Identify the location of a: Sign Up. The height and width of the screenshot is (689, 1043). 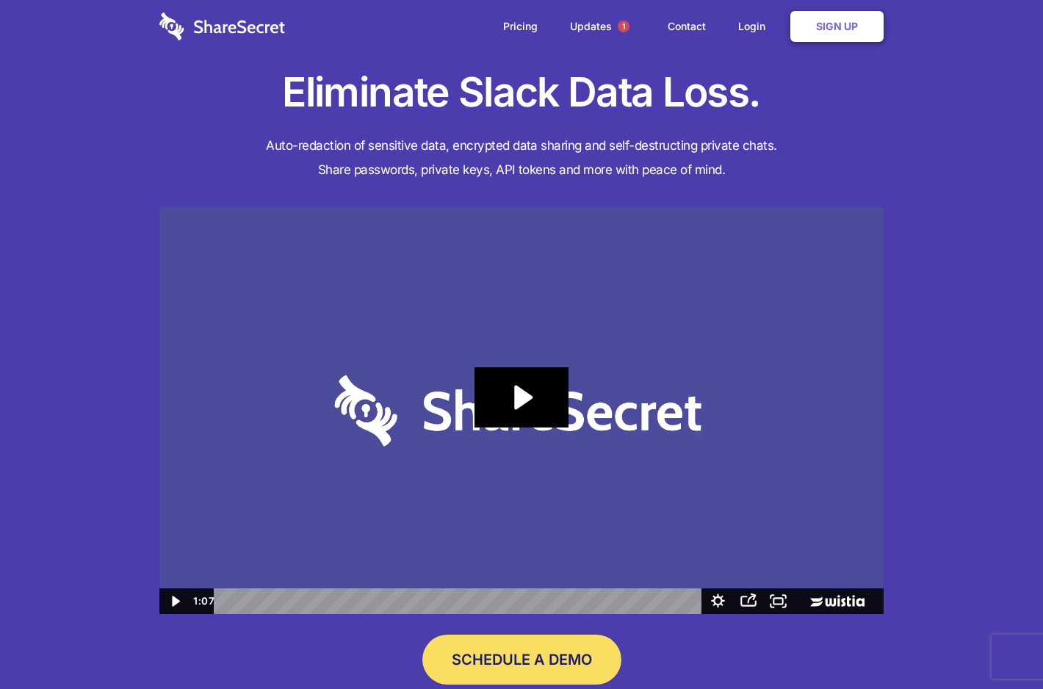
(837, 26).